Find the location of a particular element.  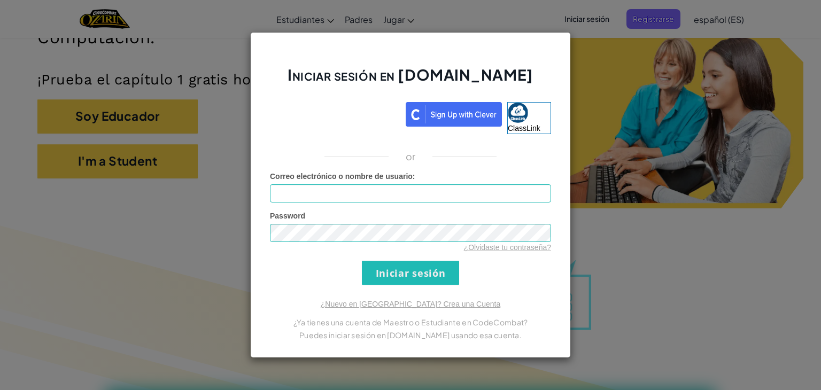

span: Password is located at coordinates (288, 216).